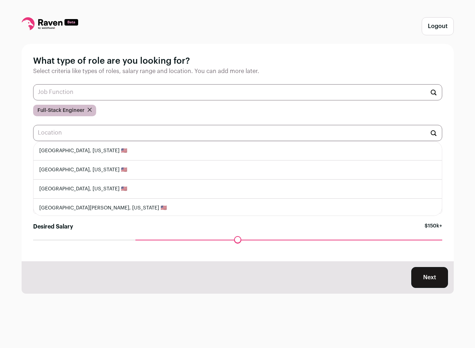  Describe the element at coordinates (53, 227) in the screenshot. I see `label: Desired Salary` at that location.